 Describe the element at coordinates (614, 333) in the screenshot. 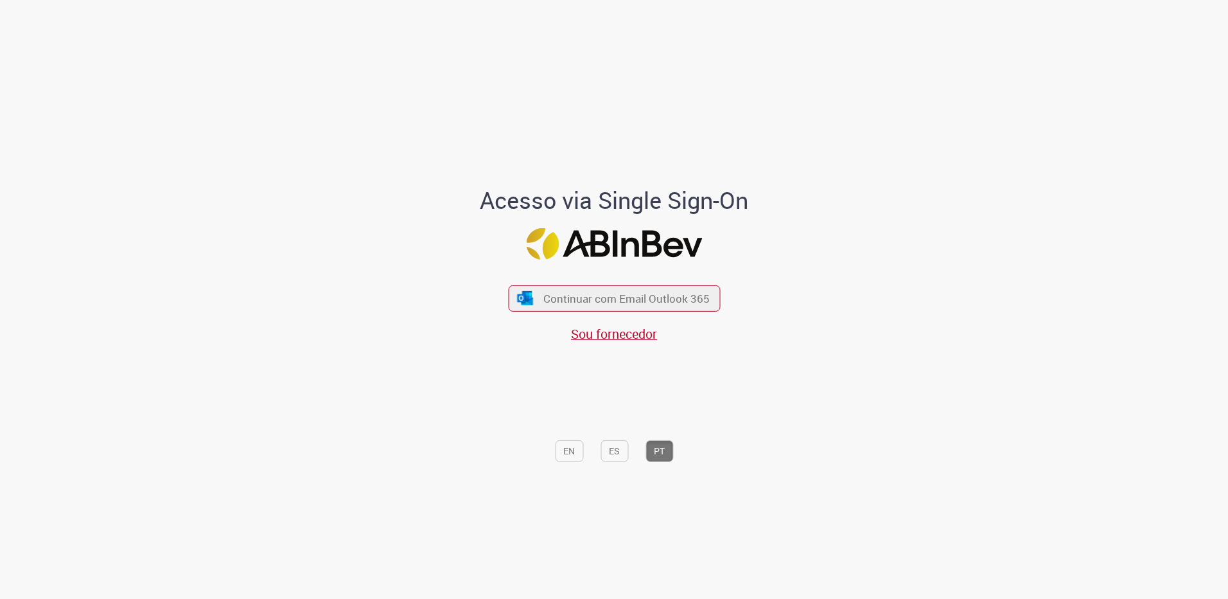

I see `a: Sou fornecedor` at that location.